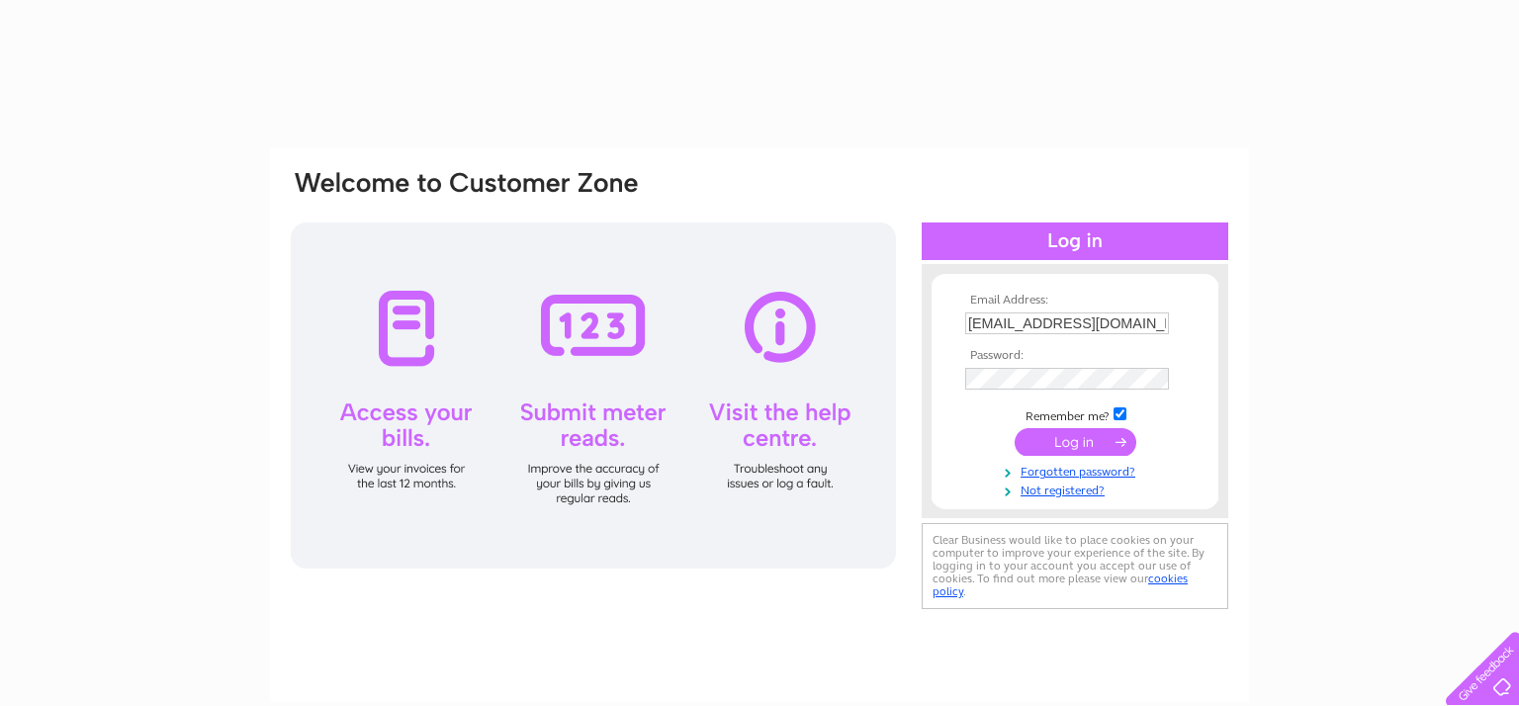 This screenshot has width=1519, height=706. What do you see at coordinates (1075, 566) in the screenshot?
I see `div: Clear Business would like to place cookies on your computer to improve your experience of the sit...` at bounding box center [1075, 566].